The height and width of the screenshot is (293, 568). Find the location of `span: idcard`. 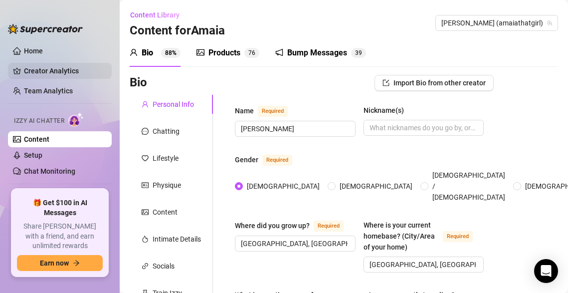

span: idcard is located at coordinates (145, 185).